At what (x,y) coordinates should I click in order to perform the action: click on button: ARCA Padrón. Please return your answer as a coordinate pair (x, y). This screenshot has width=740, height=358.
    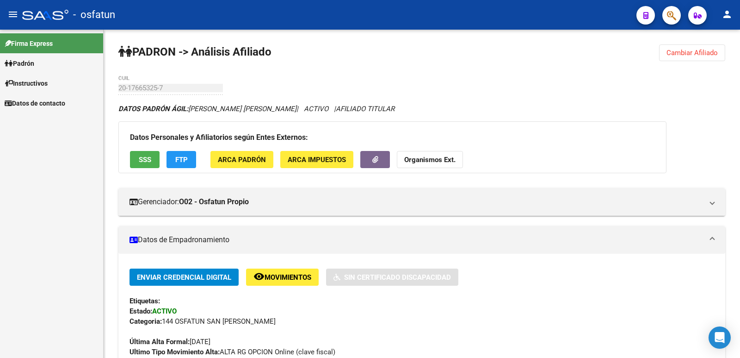
    Looking at the image, I should click on (242, 159).